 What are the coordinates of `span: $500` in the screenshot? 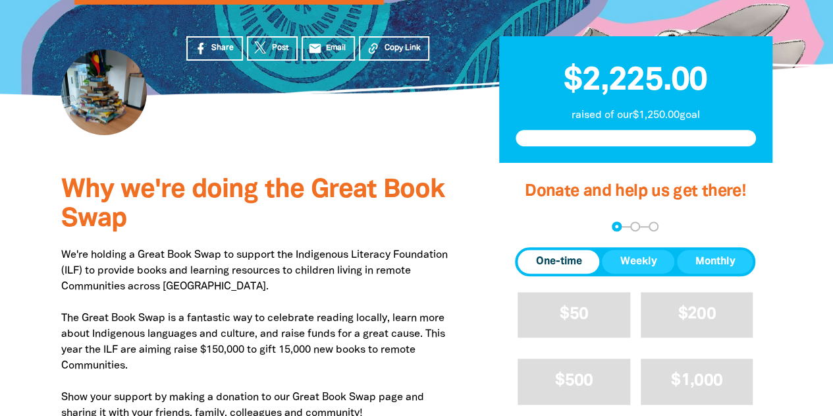 It's located at (574, 380).